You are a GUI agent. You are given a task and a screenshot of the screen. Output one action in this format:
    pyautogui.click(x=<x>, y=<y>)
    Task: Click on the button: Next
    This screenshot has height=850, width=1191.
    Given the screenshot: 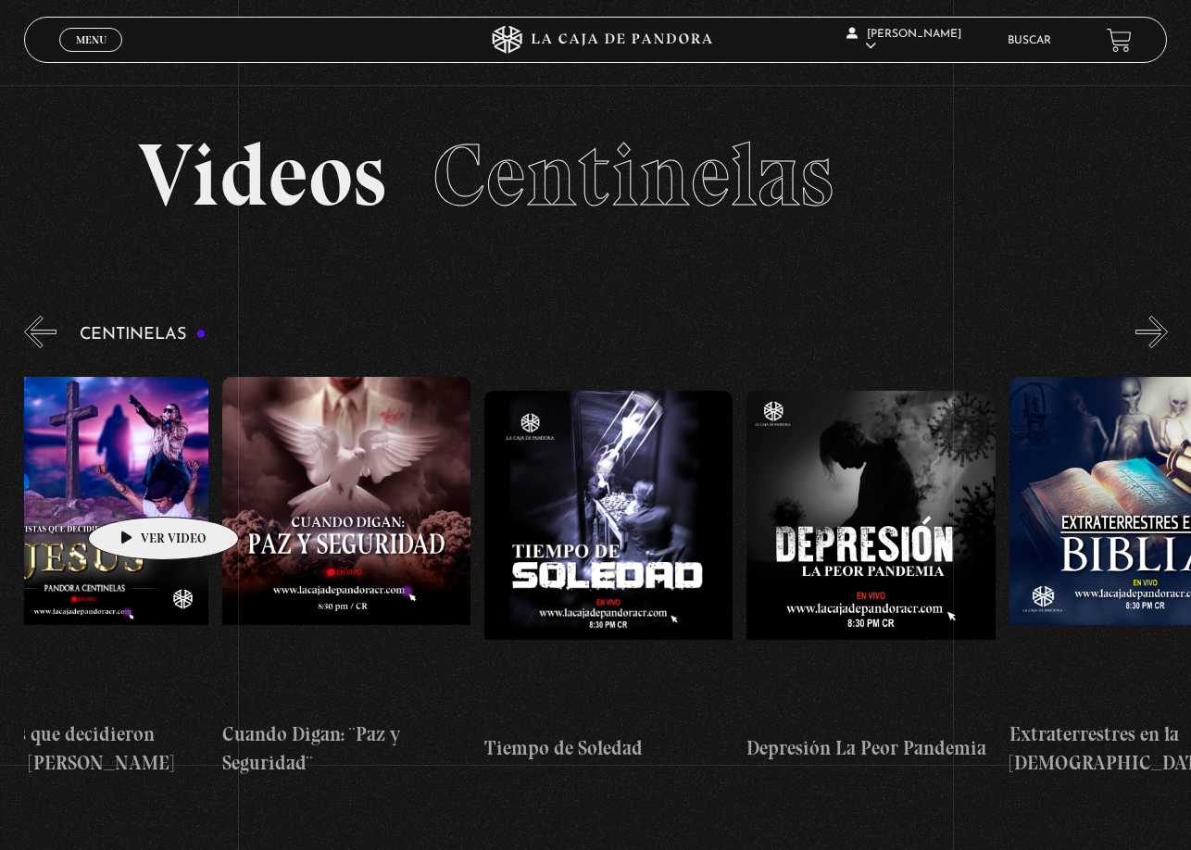 What is the action you would take?
    pyautogui.click(x=1152, y=332)
    